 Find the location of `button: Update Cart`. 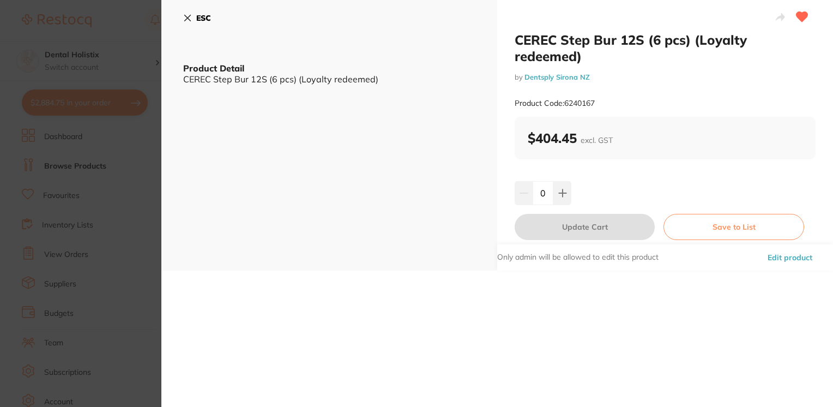

button: Update Cart is located at coordinates (584, 227).